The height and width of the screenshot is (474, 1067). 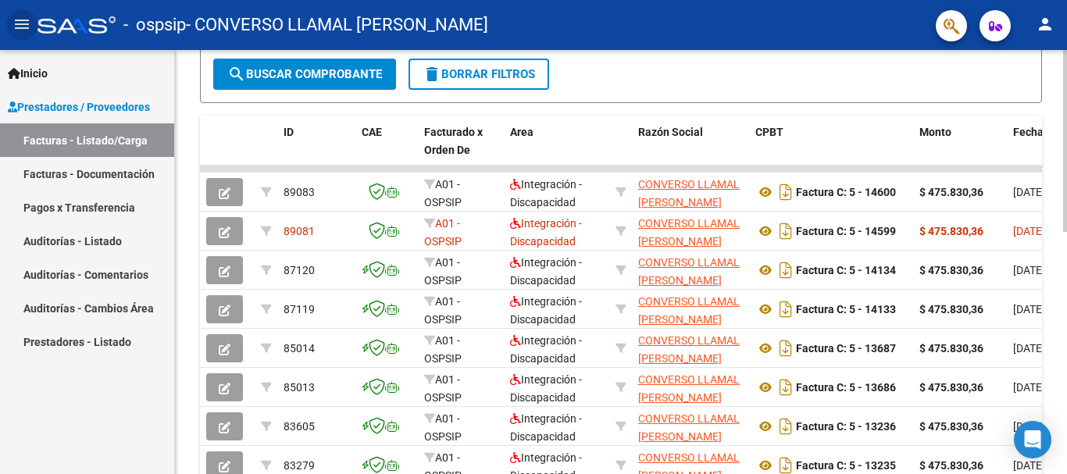 I want to click on span: 87120, so click(x=299, y=270).